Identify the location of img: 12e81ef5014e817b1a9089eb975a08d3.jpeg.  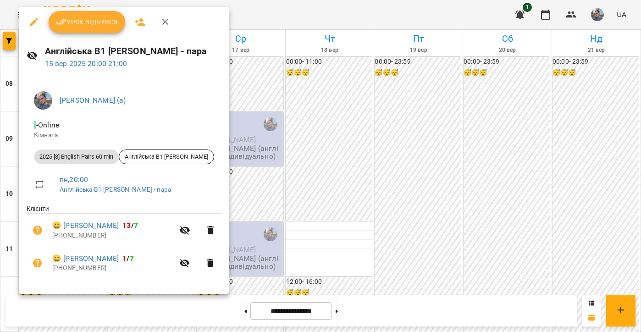
(43, 100).